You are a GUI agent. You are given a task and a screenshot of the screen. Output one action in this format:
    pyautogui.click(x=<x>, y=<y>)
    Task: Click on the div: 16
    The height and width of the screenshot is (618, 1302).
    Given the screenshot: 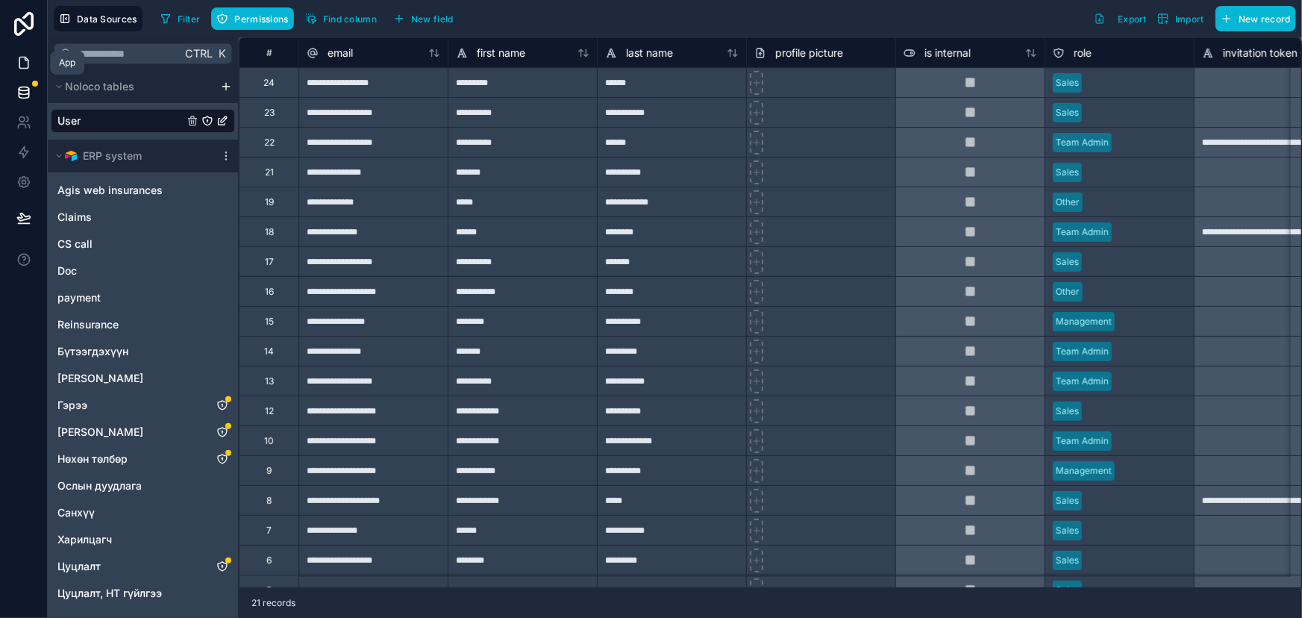 What is the action you would take?
    pyautogui.click(x=269, y=292)
    